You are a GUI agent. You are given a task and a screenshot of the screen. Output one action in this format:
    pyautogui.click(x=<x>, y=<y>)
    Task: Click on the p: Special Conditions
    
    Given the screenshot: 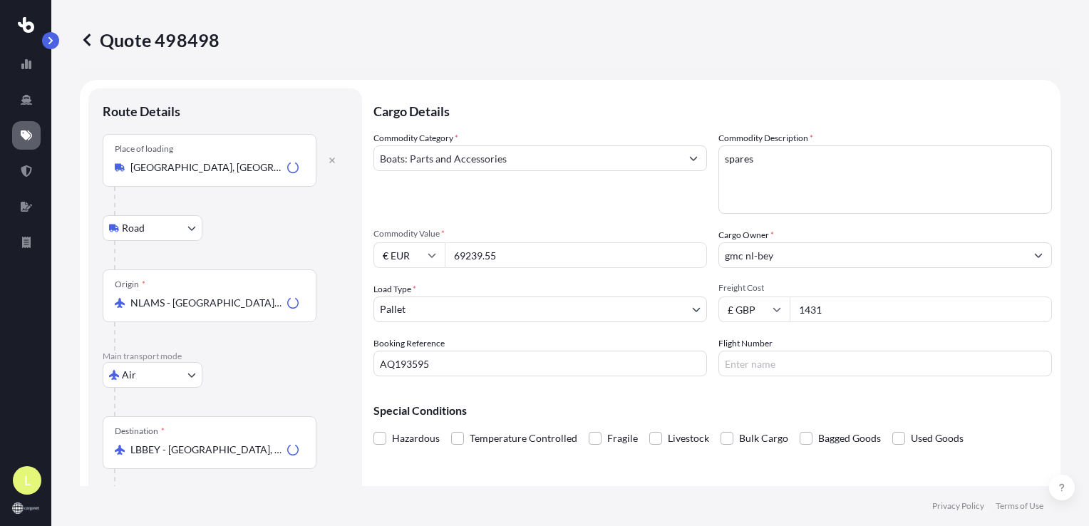 What is the action you would take?
    pyautogui.click(x=712, y=410)
    